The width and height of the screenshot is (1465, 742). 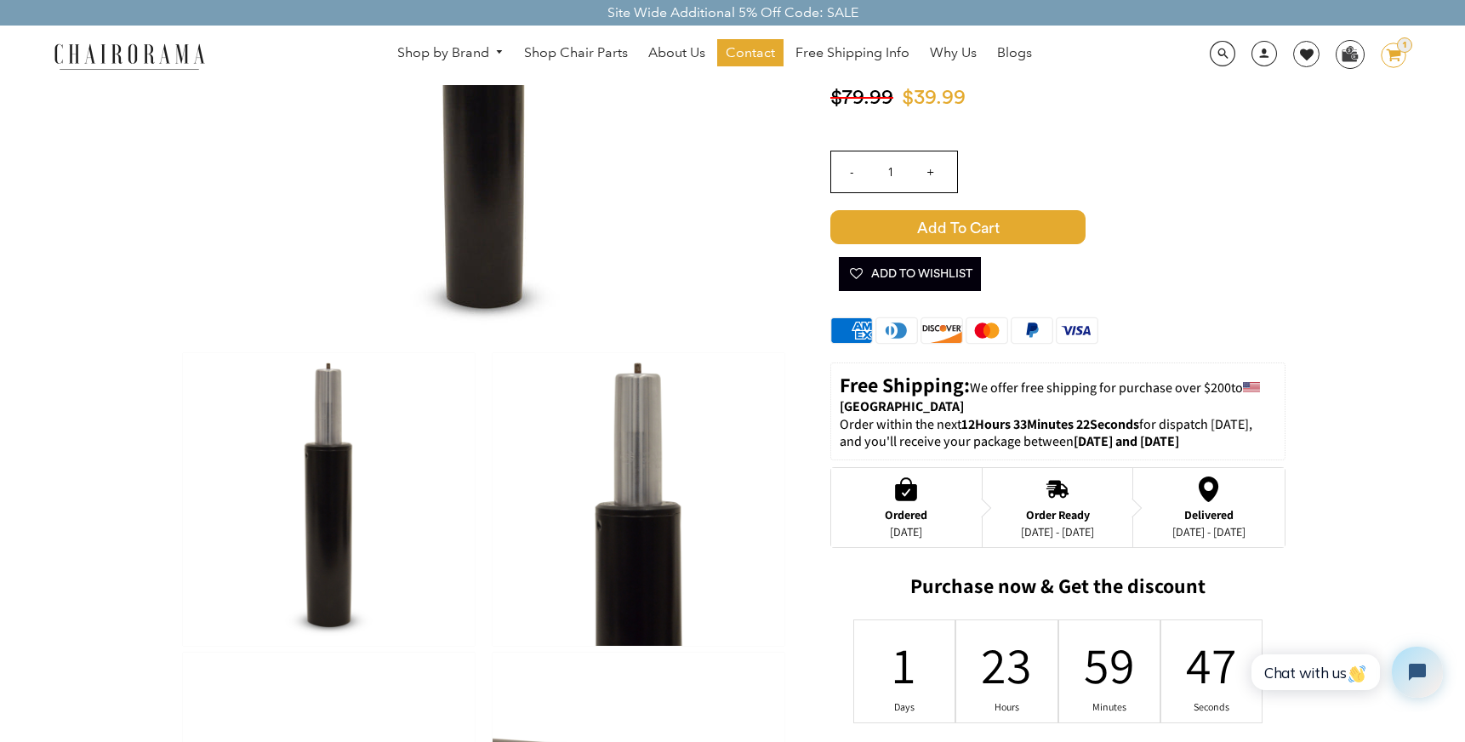 What do you see at coordinates (1007, 707) in the screenshot?
I see `div: Hours` at bounding box center [1007, 707].